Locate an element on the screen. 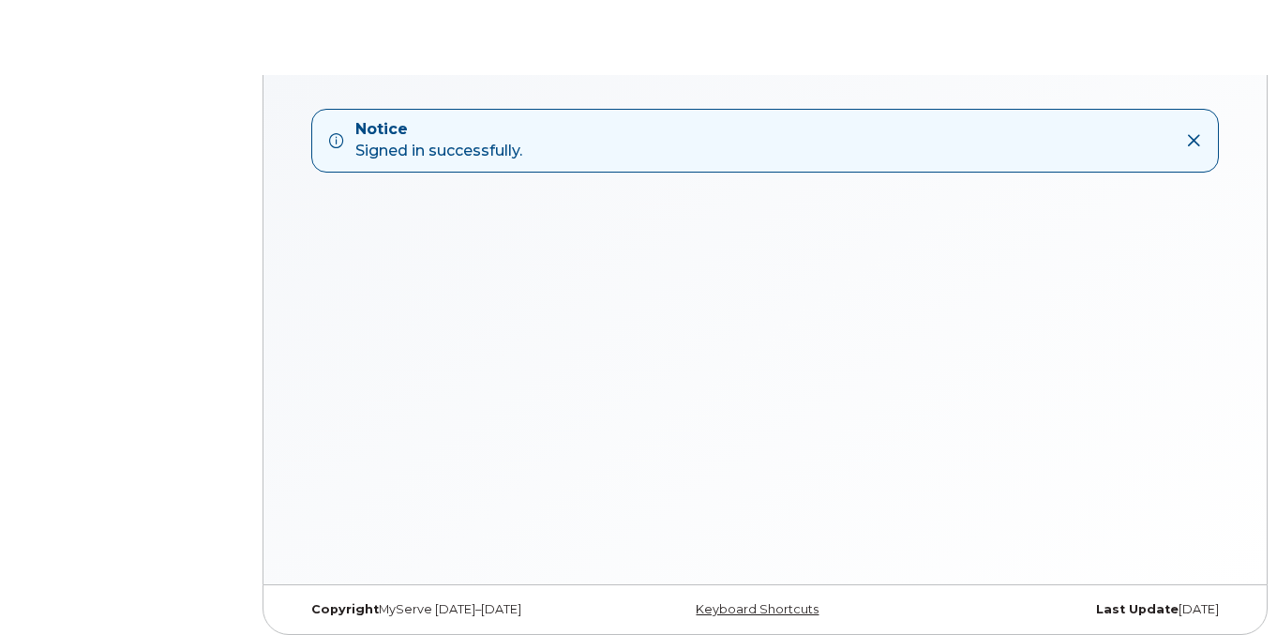 Image resolution: width=1277 pixels, height=635 pixels. a: Keyboard Shortcuts is located at coordinates (756, 608).